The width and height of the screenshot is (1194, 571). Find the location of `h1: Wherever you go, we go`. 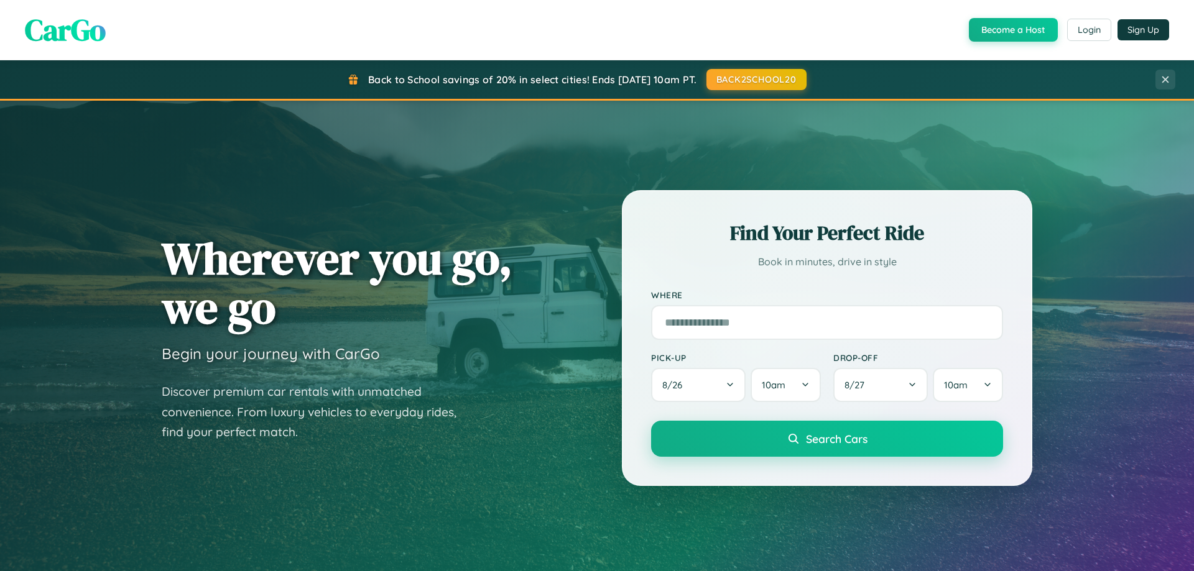

h1: Wherever you go, we go is located at coordinates (337, 283).